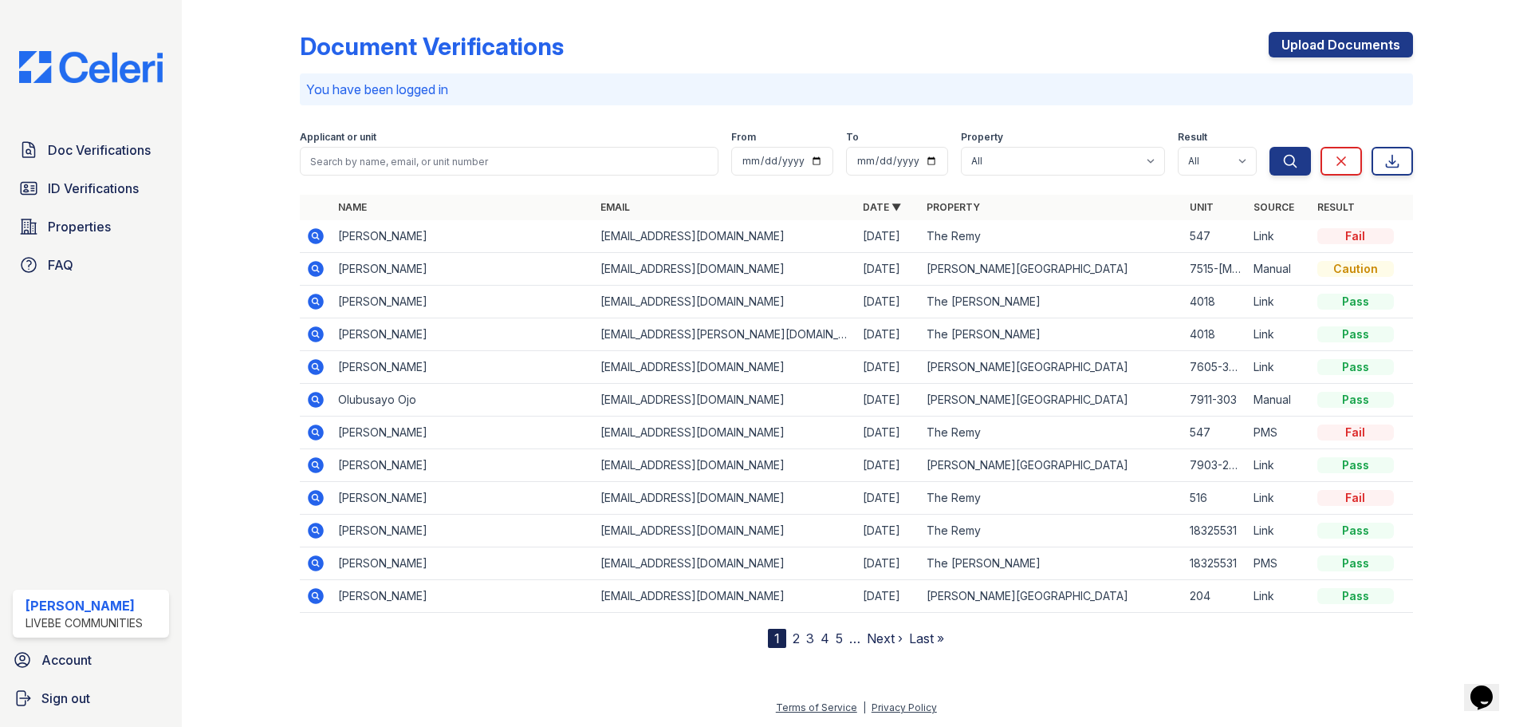 The image size is (1531, 727). What do you see at coordinates (810, 638) in the screenshot?
I see `a: 3` at bounding box center [810, 638].